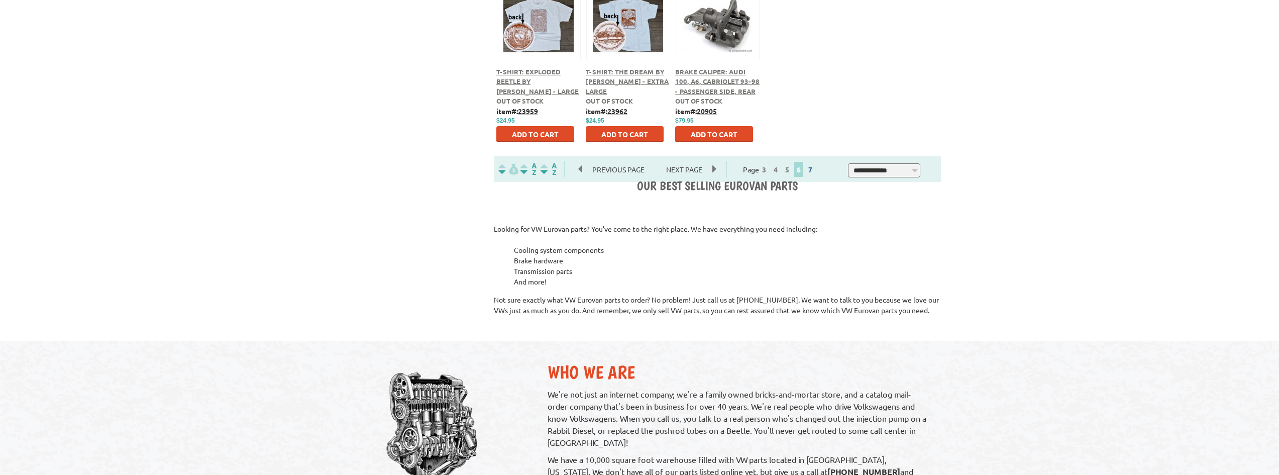 The image size is (1279, 475). What do you see at coordinates (684, 169) in the screenshot?
I see `a: Next Page` at bounding box center [684, 169].